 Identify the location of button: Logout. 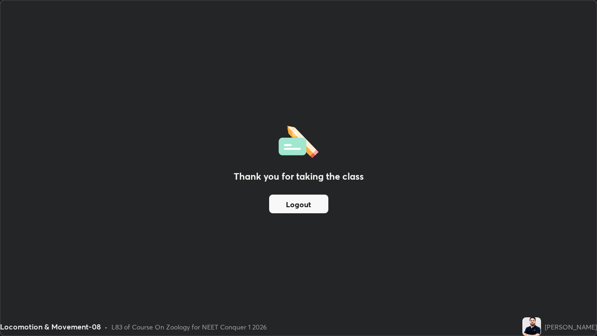
(299, 204).